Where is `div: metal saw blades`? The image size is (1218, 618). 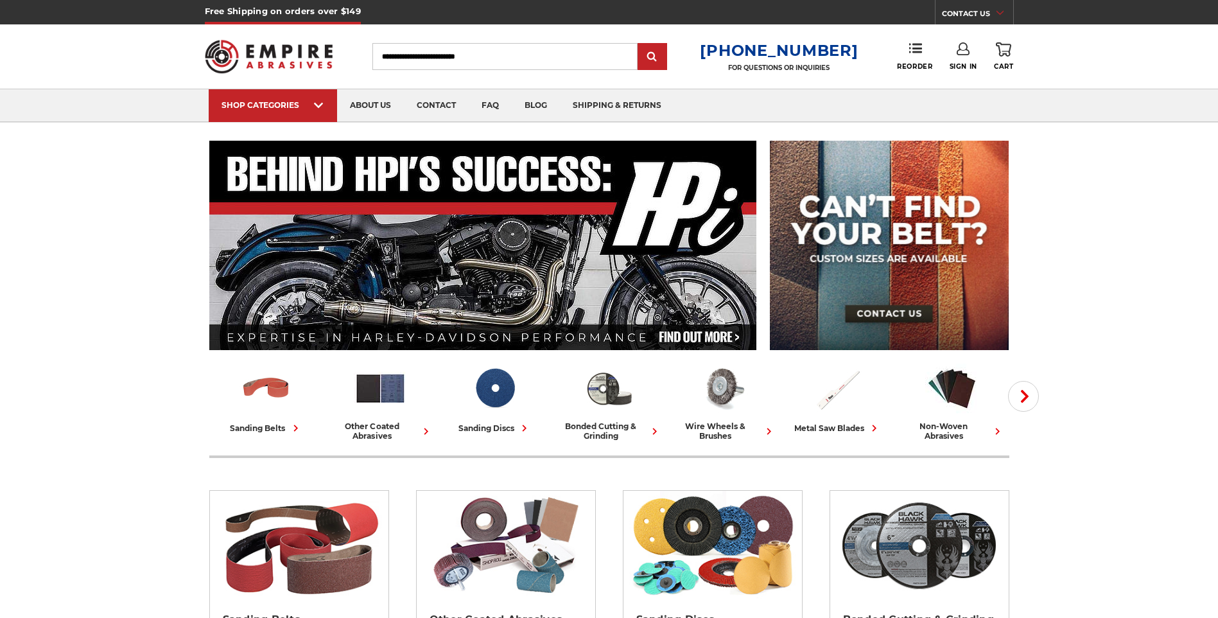 div: metal saw blades is located at coordinates (837, 428).